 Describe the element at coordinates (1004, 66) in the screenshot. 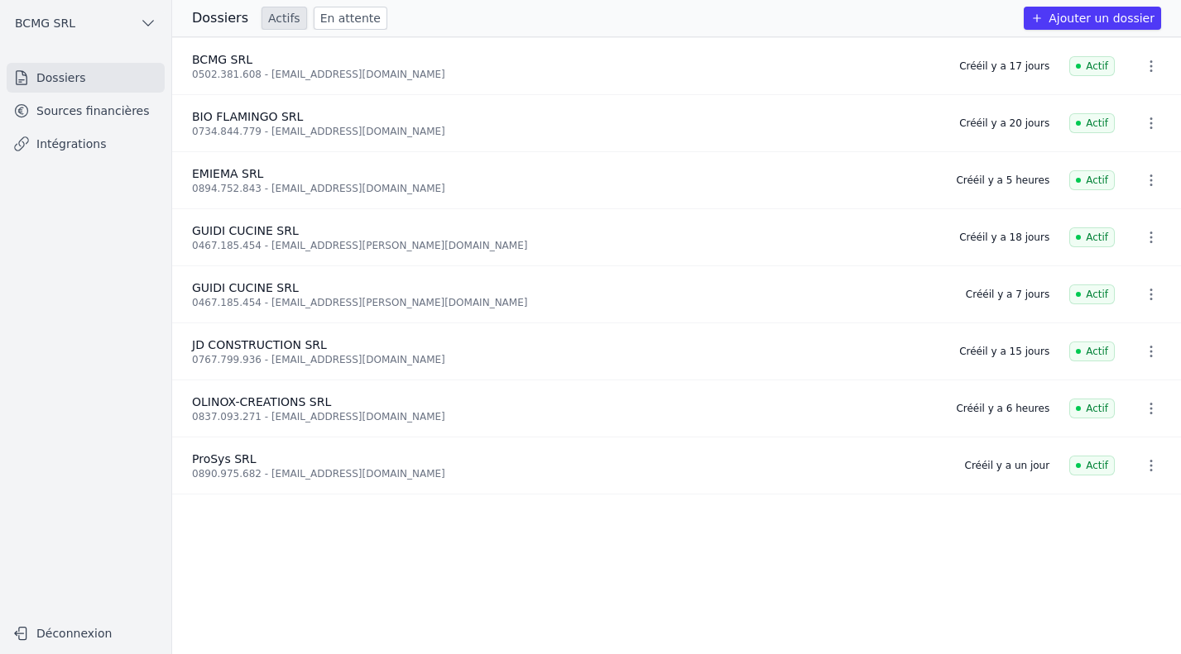

I see `div: Créé il y a 17 jours` at that location.